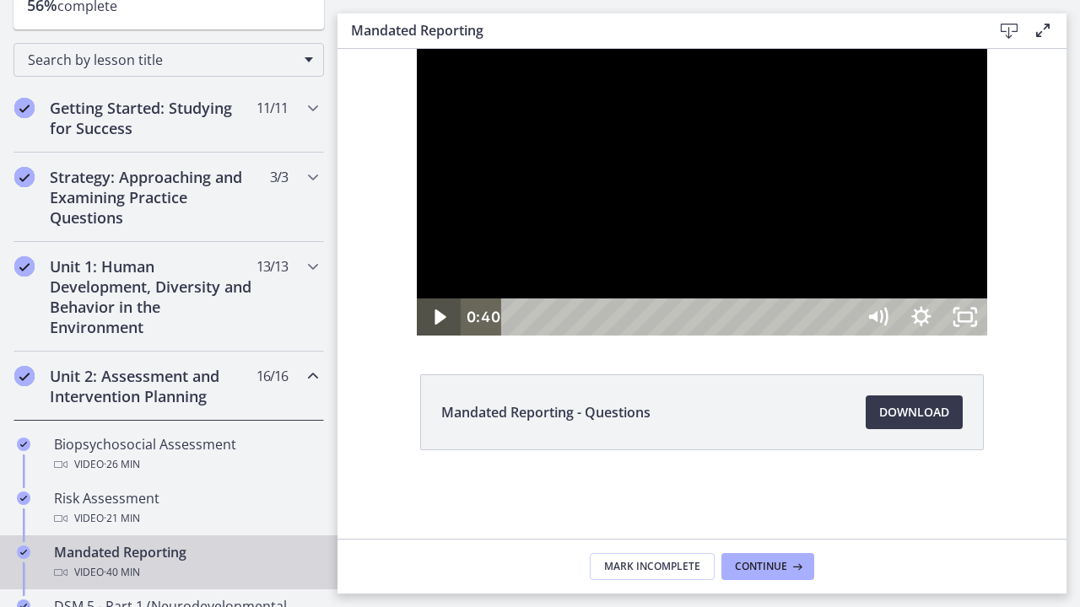  What do you see at coordinates (121, 573) in the screenshot?
I see `span: · 40 min` at bounding box center [121, 573].